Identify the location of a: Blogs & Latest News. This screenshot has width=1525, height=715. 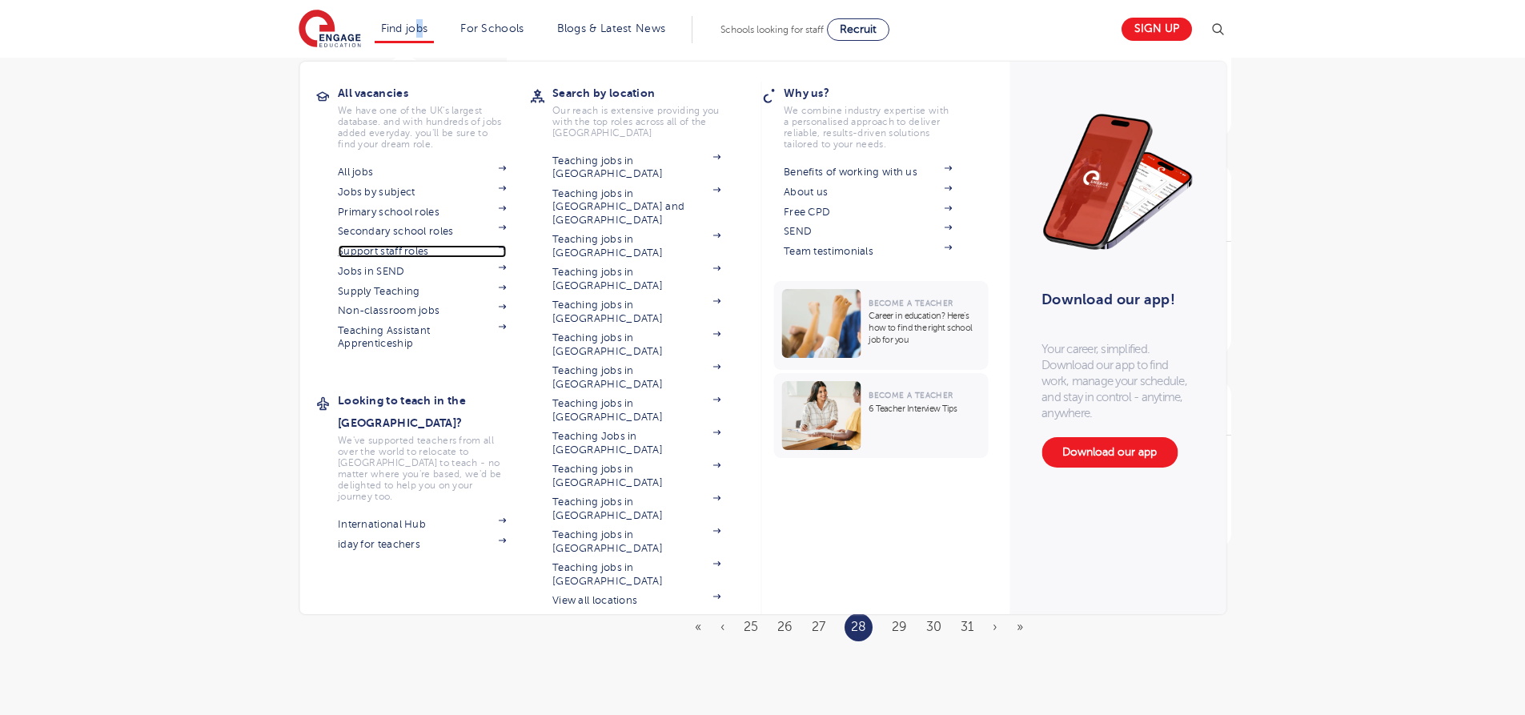
(612, 28).